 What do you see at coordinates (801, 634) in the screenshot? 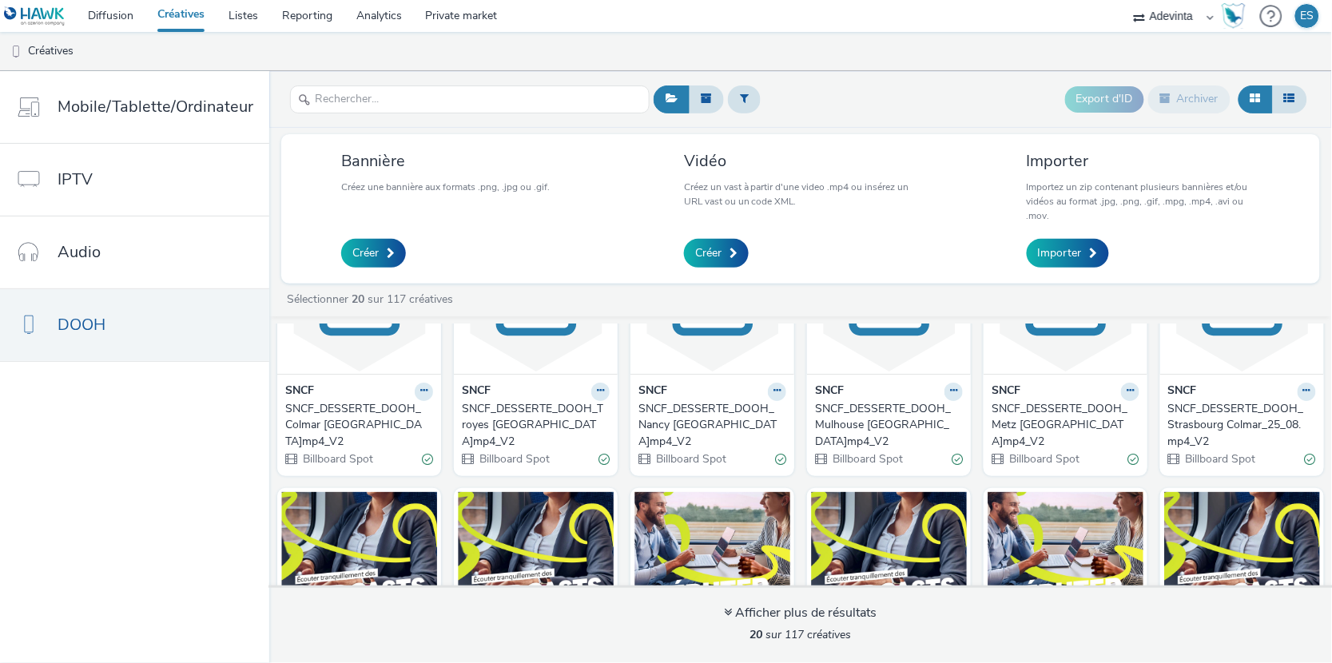
I see `span: sur 117 créatives` at bounding box center [801, 634].